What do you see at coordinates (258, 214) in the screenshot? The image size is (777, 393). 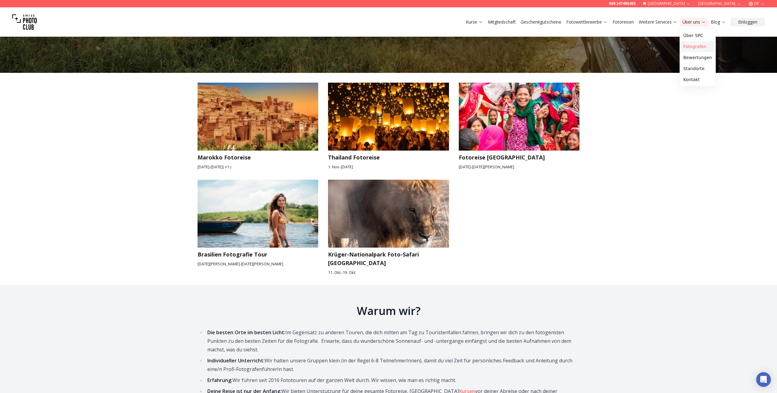 I see `img: Brasilien Fotografie Tour` at bounding box center [258, 214].